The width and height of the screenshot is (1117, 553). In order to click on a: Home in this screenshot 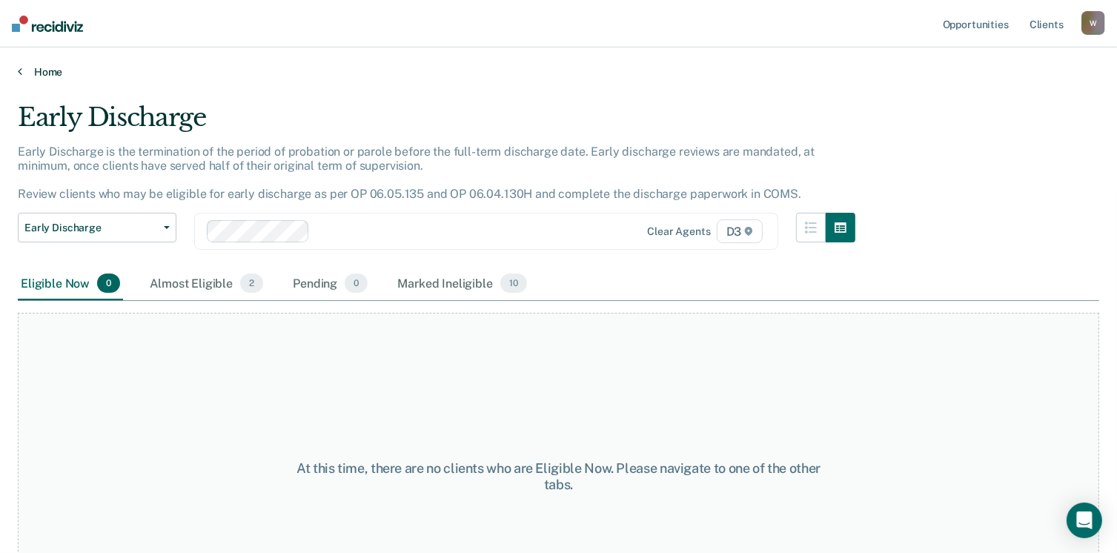, I will do `click(558, 72)`.